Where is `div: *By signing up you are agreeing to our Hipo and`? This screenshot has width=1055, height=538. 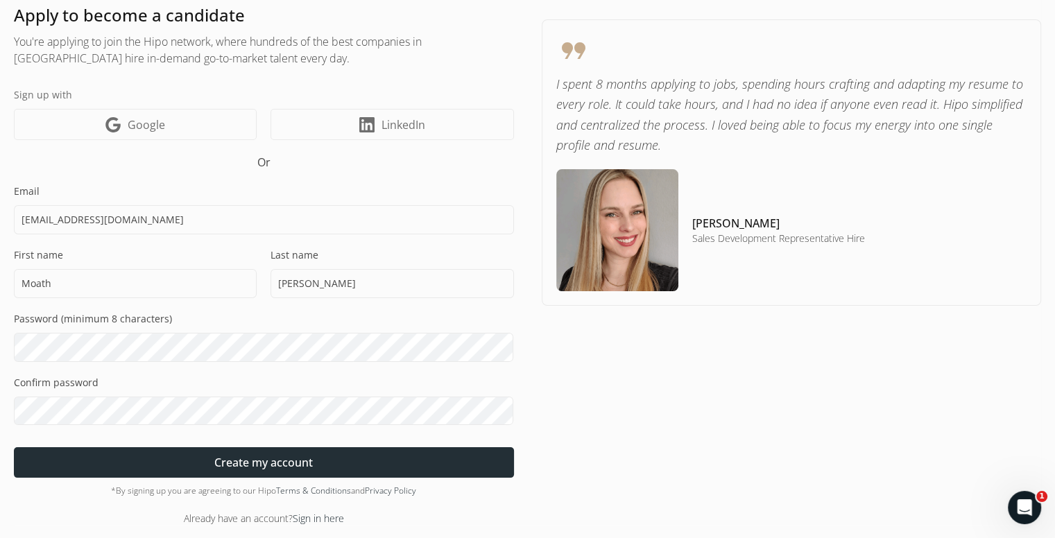
div: *By signing up you are agreeing to our Hipo and is located at coordinates (264, 491).